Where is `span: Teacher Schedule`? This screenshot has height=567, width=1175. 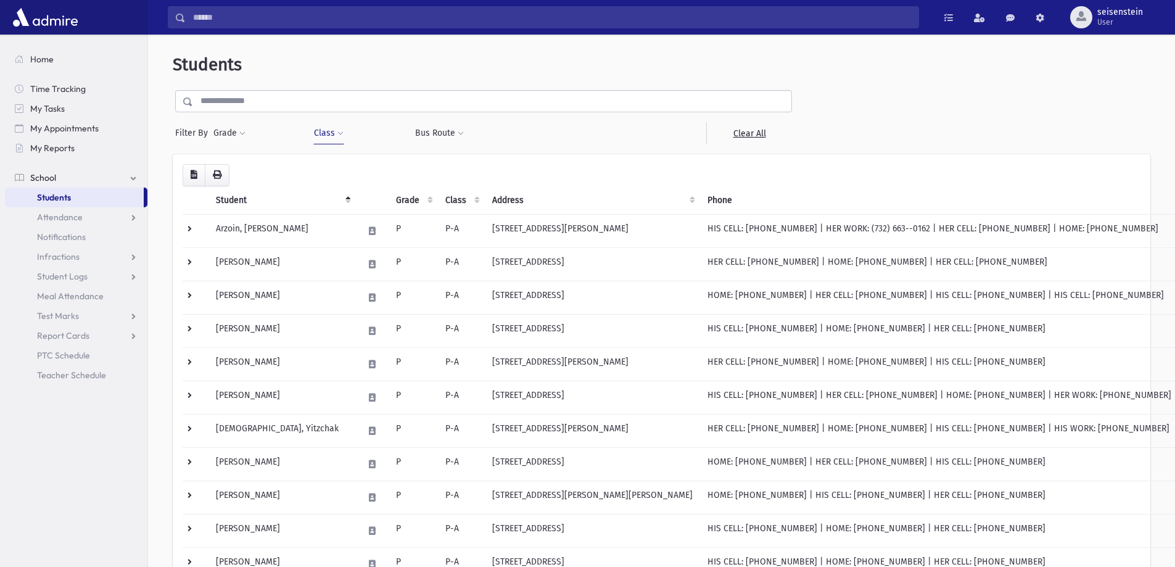 span: Teacher Schedule is located at coordinates (72, 375).